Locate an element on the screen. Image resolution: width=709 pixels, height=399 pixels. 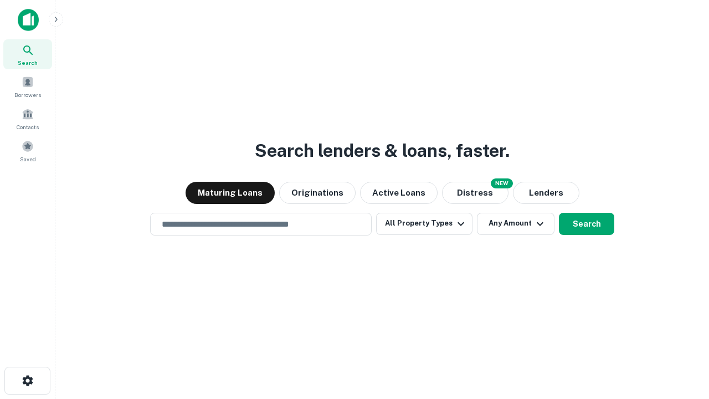
button: Lenders is located at coordinates (546, 193).